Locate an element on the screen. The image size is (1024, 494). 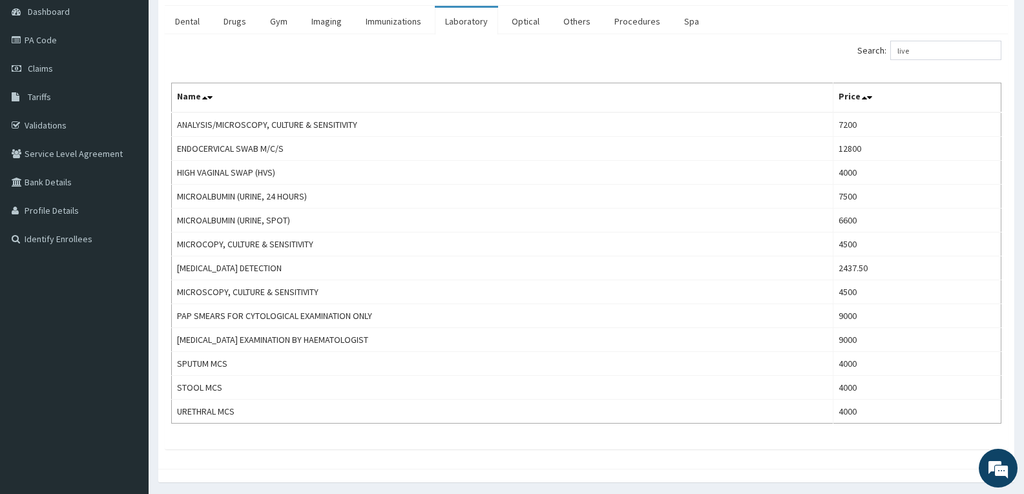
td: 2437.50 is located at coordinates (917, 268).